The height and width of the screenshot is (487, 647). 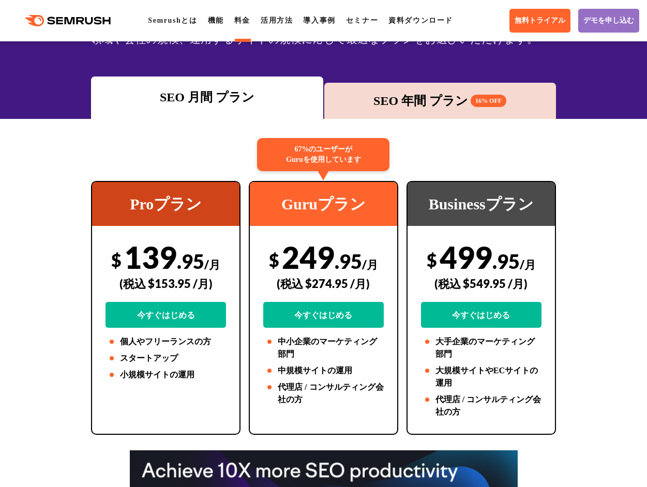 I want to click on span: デモを申し込む, so click(x=609, y=21).